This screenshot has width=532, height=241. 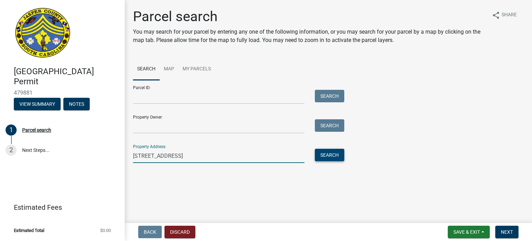 I want to click on wm-modal-confirm: Summary, so click(x=37, y=104).